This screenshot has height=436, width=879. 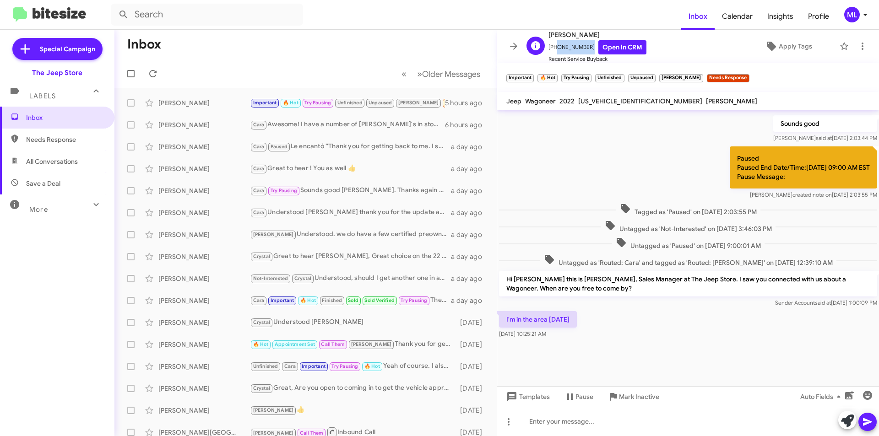 I want to click on a: Inbox, so click(x=697, y=16).